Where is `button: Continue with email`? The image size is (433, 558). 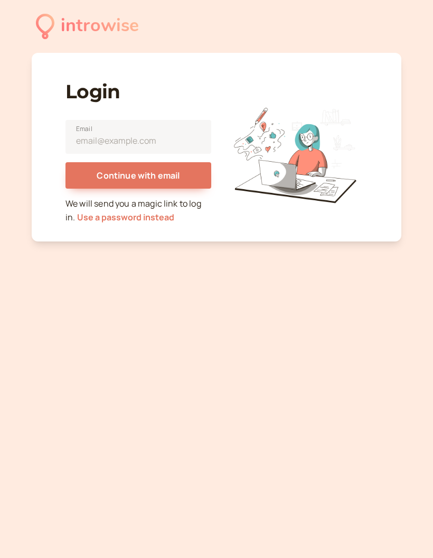
button: Continue with email is located at coordinates (138, 175).